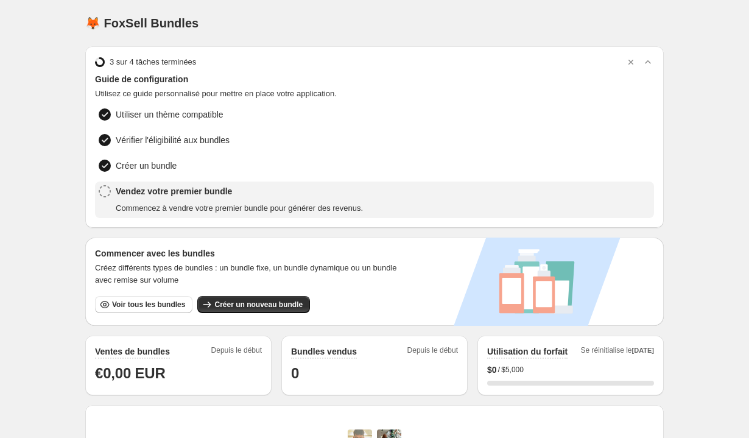 The height and width of the screenshot is (438, 749). I want to click on h2: Utilisation du forfait, so click(528, 352).